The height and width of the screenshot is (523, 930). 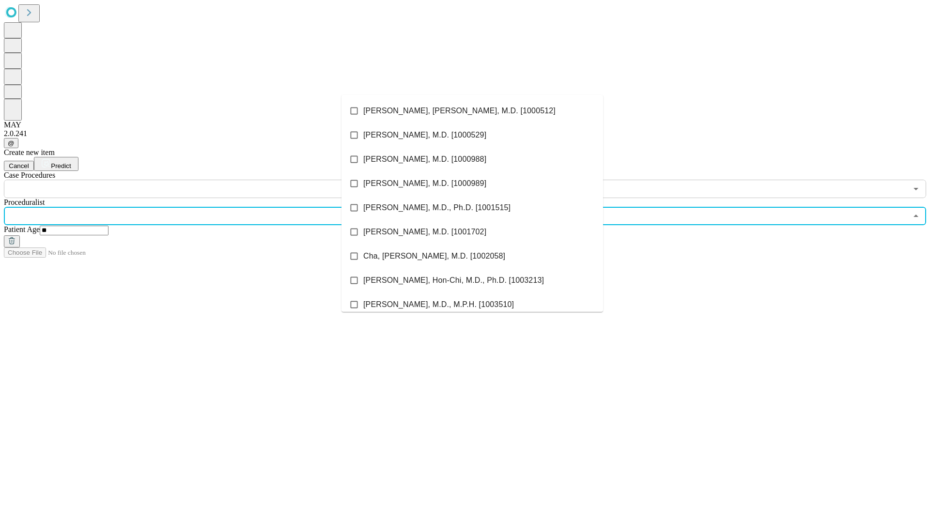 I want to click on button: Open, so click(x=916, y=189).